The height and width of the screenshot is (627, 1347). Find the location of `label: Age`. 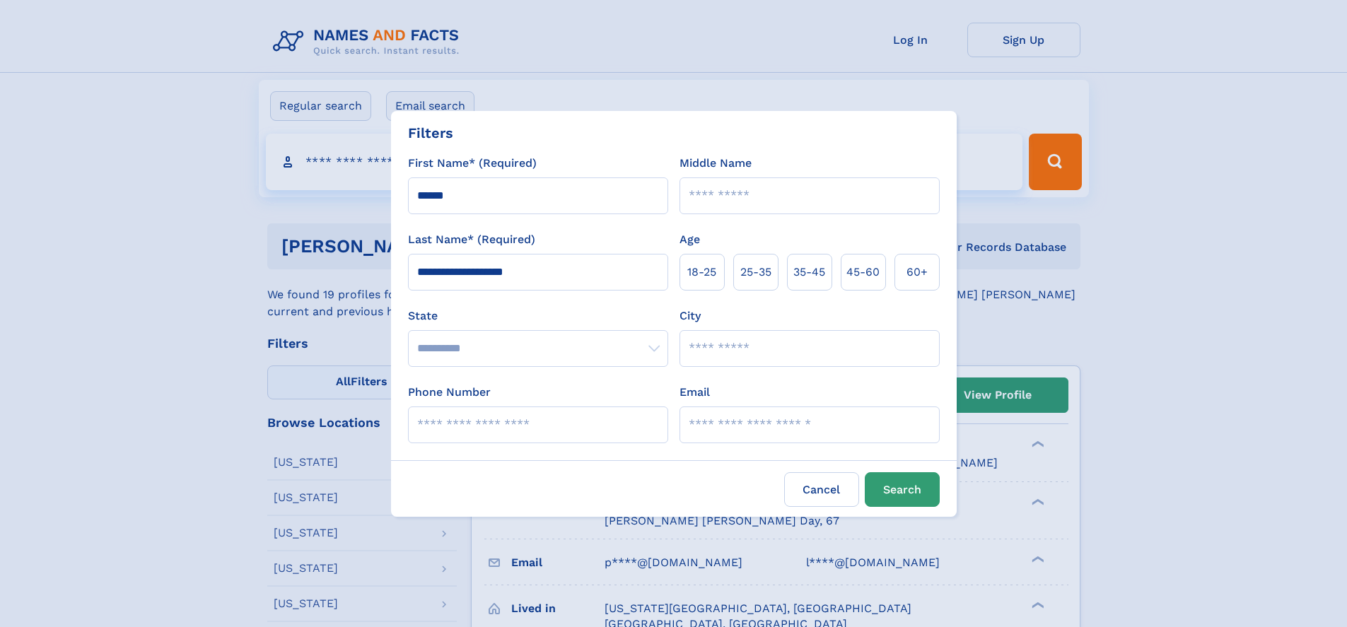

label: Age is located at coordinates (690, 240).